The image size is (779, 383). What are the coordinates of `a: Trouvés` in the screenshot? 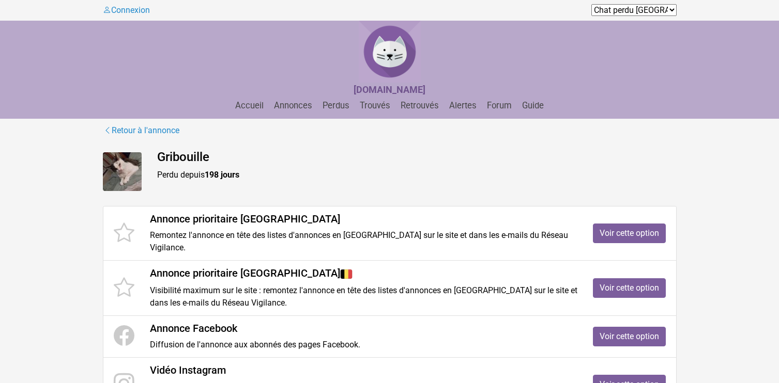 It's located at (375, 105).